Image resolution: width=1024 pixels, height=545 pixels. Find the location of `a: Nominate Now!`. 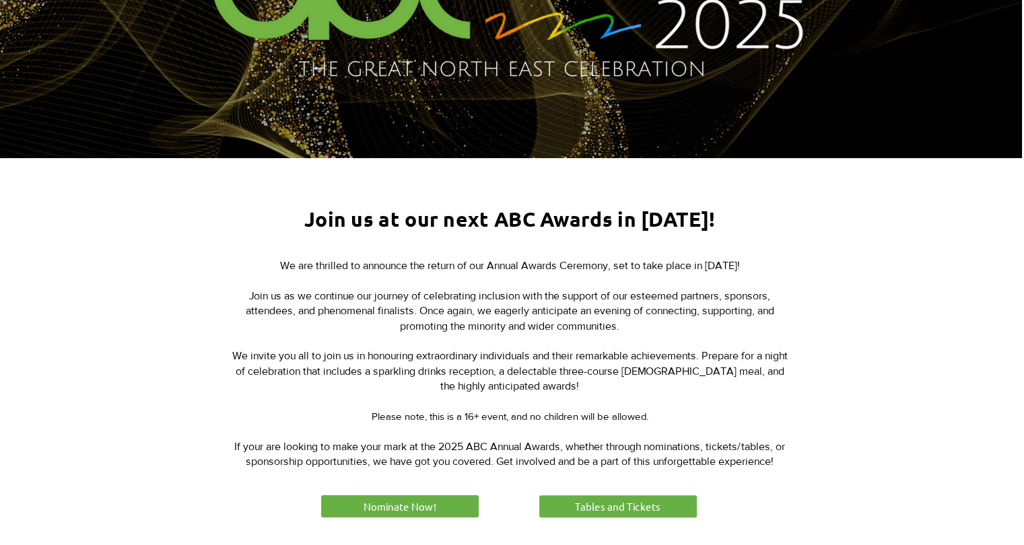

a: Nominate Now! is located at coordinates (400, 506).